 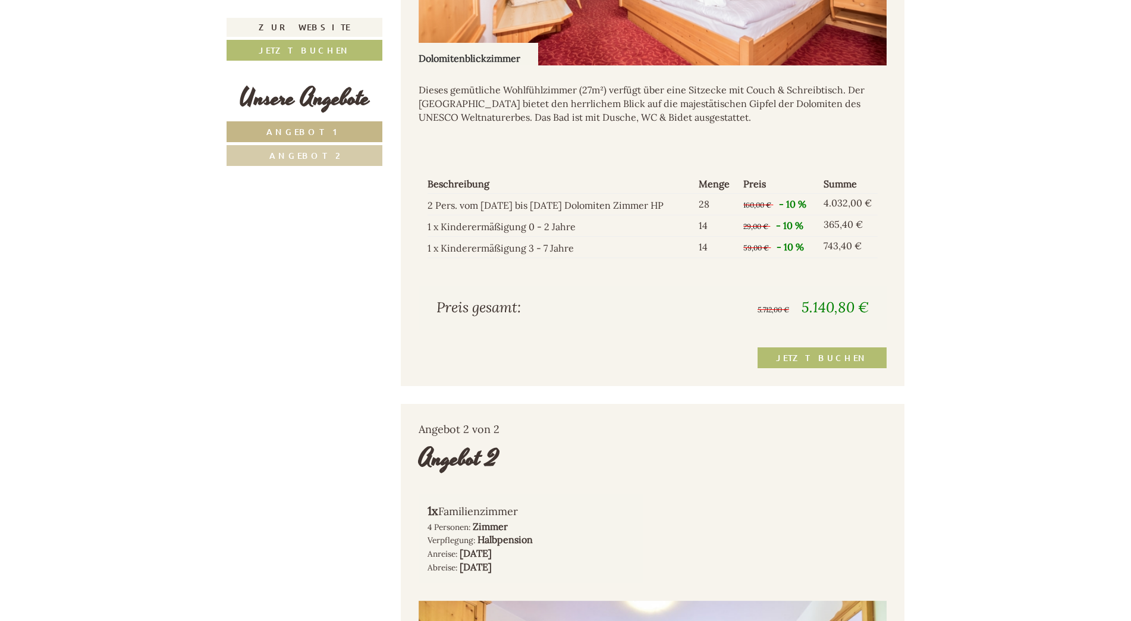 What do you see at coordinates (773, 309) in the screenshot?
I see `span: 5.712,00 €` at bounding box center [773, 309].